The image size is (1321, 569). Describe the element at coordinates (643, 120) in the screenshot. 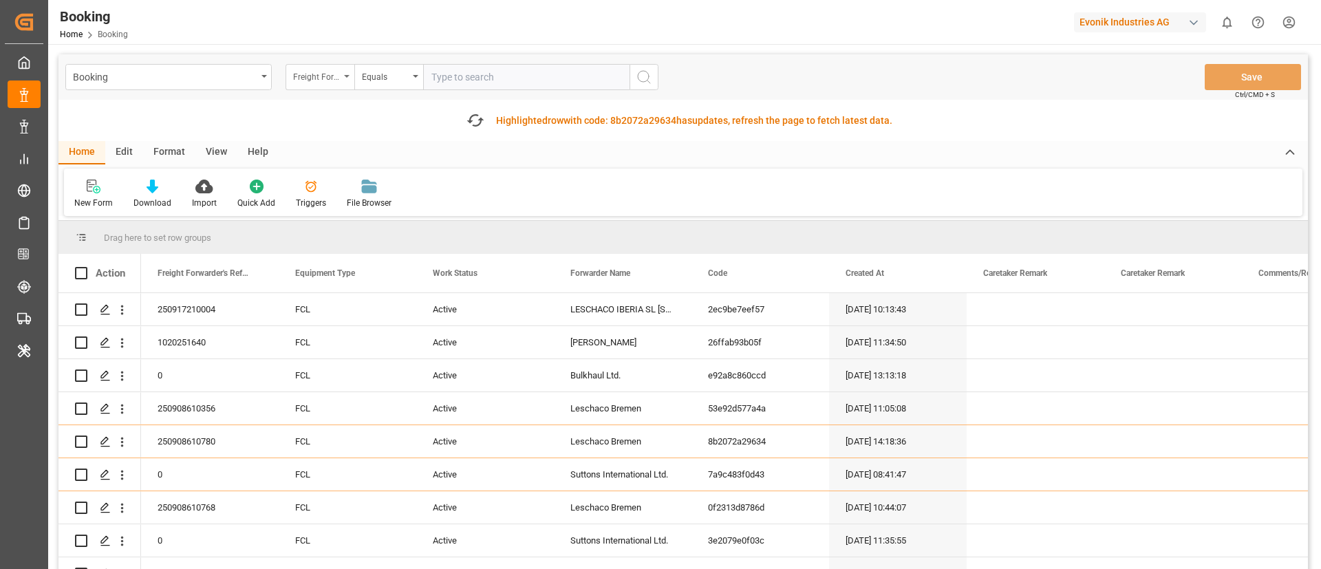

I see `span: 8b2072a29634` at that location.